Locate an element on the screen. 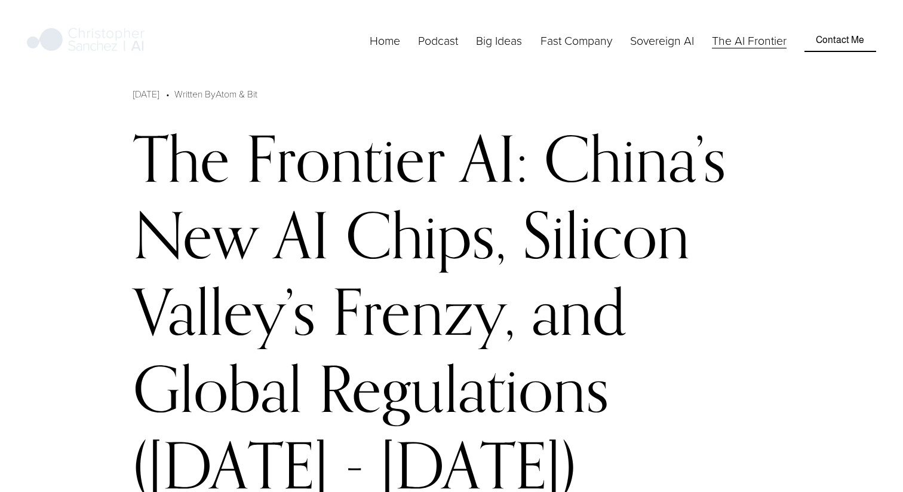 This screenshot has width=903, height=492. div: Written By is located at coordinates (216, 94).